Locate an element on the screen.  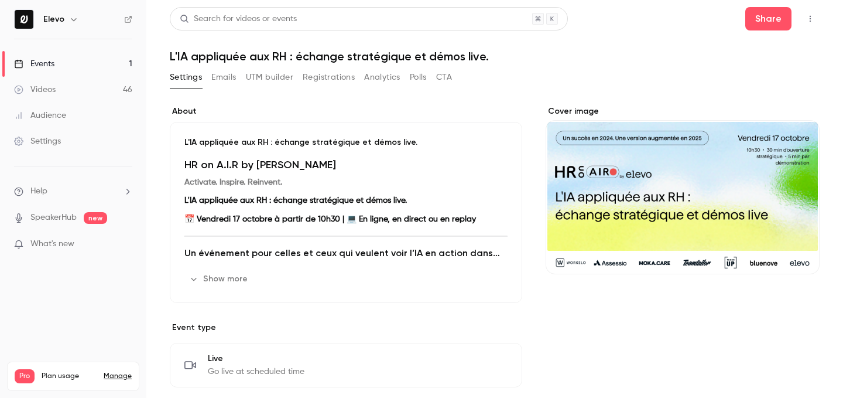
label: Cover image is located at coordinates (683, 111).